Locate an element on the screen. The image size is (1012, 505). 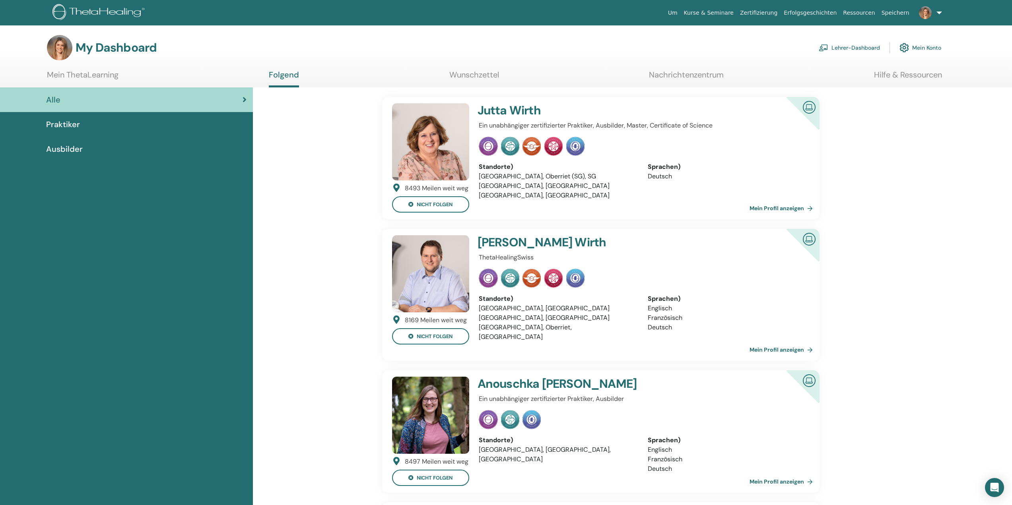
p: ThetaHealingSwiss is located at coordinates (642, 258).